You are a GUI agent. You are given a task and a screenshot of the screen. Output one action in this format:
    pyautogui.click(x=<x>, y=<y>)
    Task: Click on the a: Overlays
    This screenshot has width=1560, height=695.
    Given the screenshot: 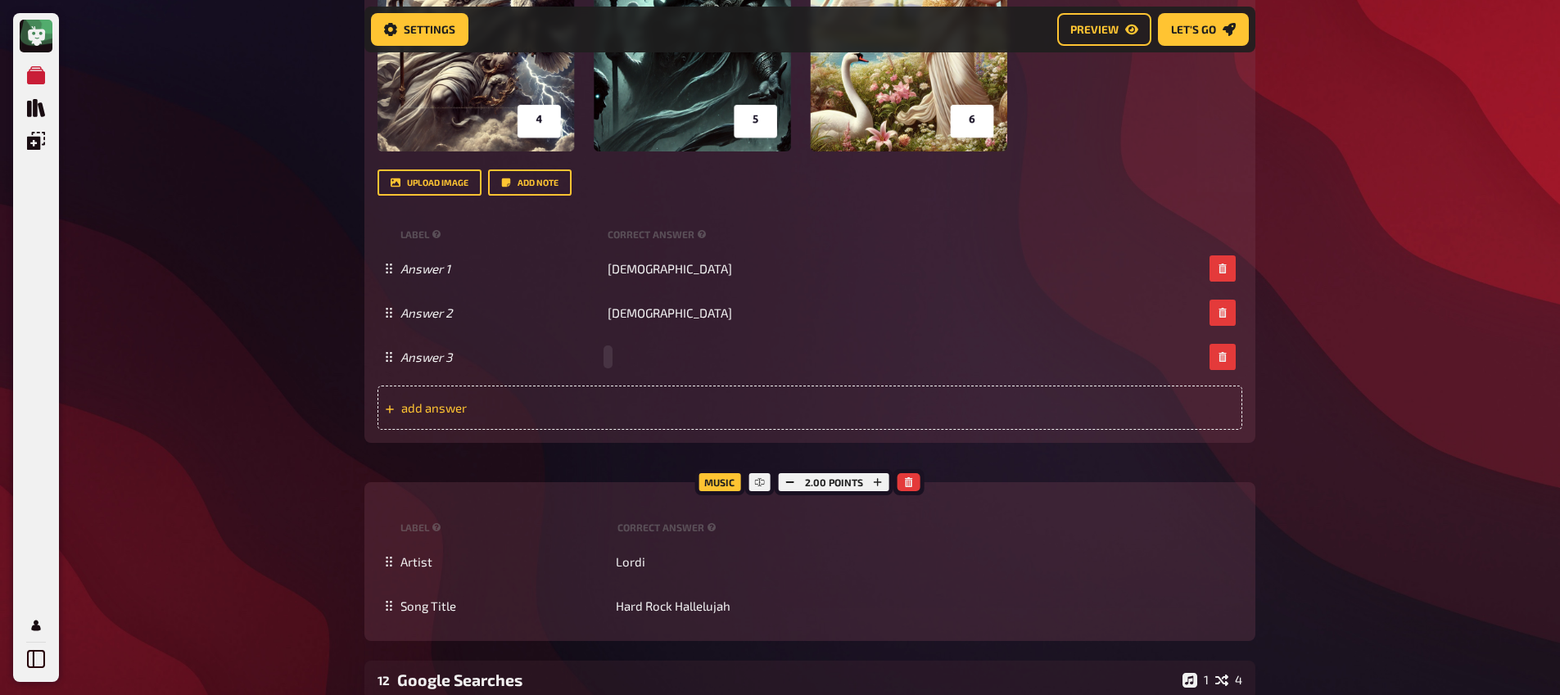 What is the action you would take?
    pyautogui.click(x=36, y=141)
    